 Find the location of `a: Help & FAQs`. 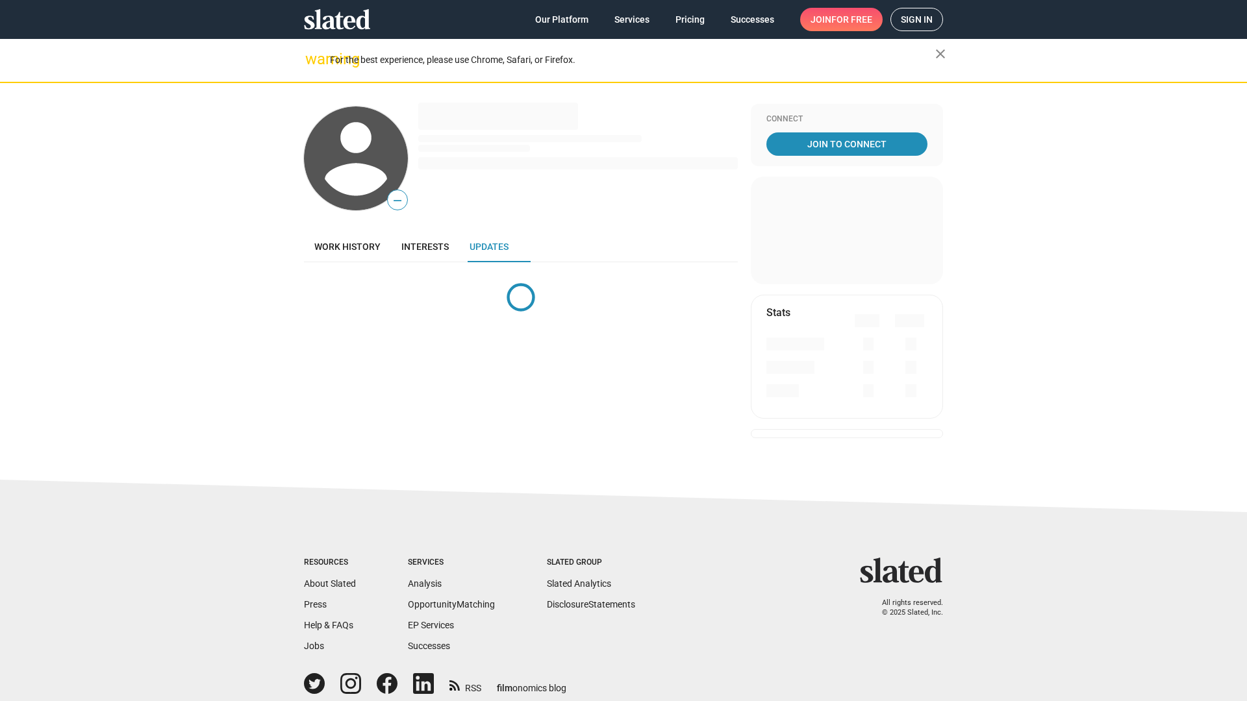

a: Help & FAQs is located at coordinates (329, 625).